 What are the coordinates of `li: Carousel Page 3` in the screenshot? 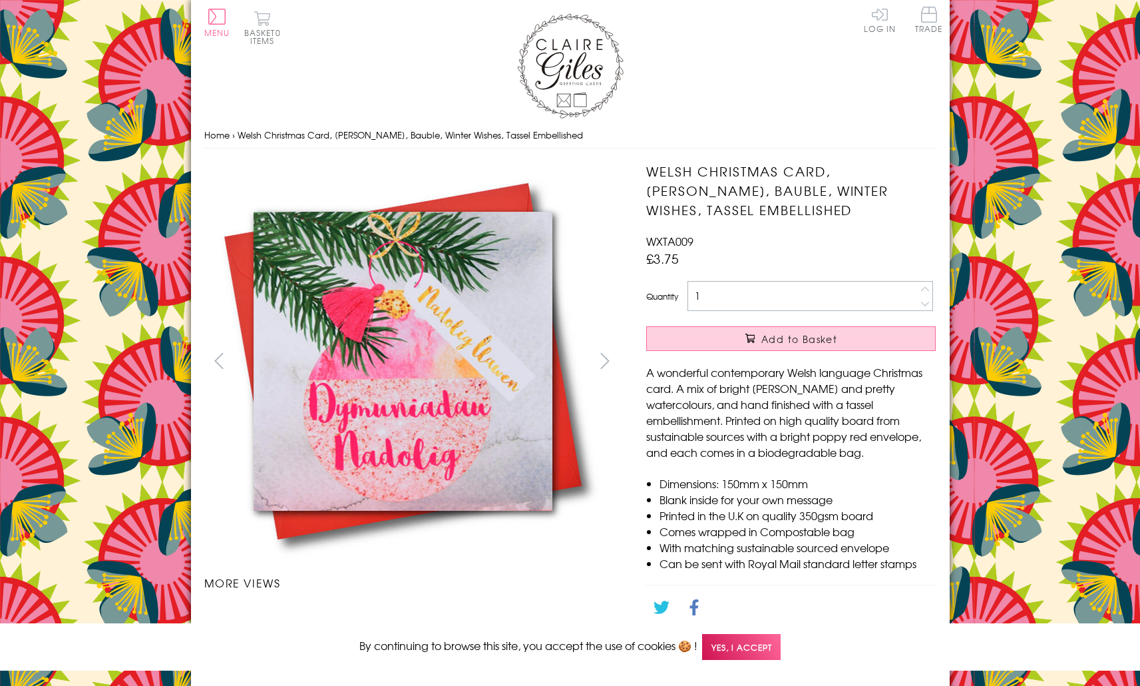 It's located at (464, 618).